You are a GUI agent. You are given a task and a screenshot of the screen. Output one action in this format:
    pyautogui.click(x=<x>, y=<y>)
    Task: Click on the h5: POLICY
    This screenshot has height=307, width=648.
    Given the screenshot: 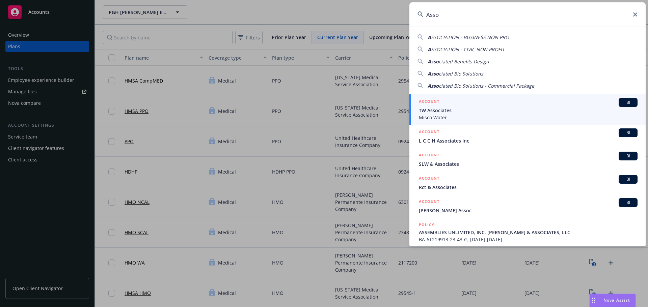 What is the action you would take?
    pyautogui.click(x=426, y=225)
    